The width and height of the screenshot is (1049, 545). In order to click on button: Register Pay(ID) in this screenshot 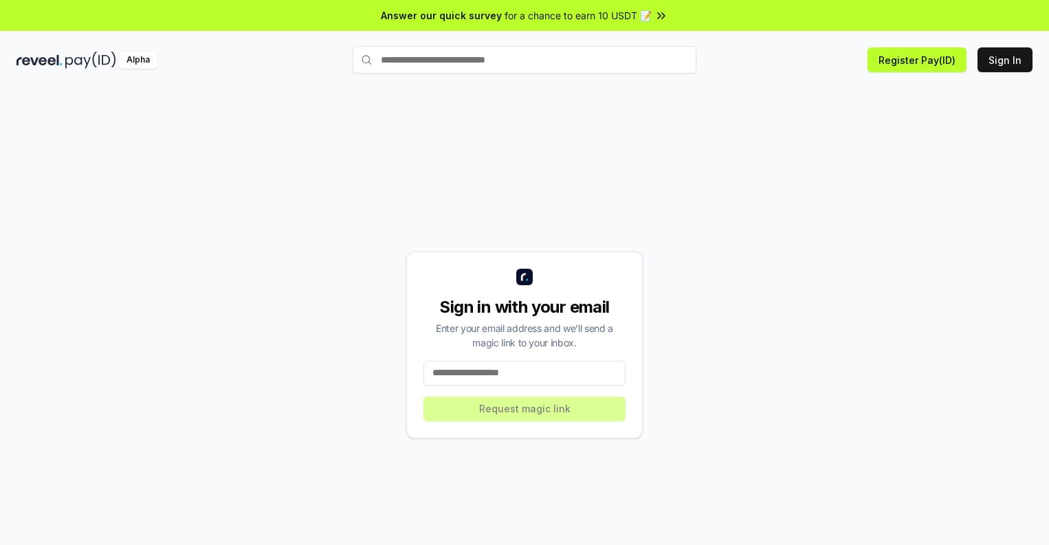, I will do `click(917, 60)`.